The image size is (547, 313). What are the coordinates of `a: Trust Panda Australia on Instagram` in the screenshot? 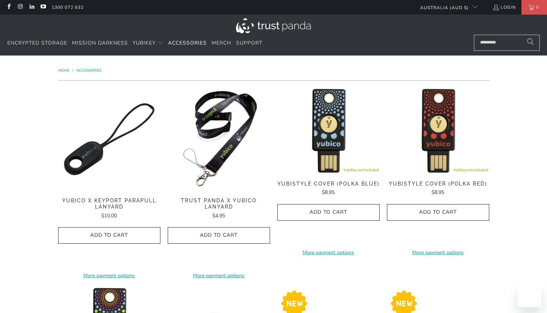 It's located at (20, 7).